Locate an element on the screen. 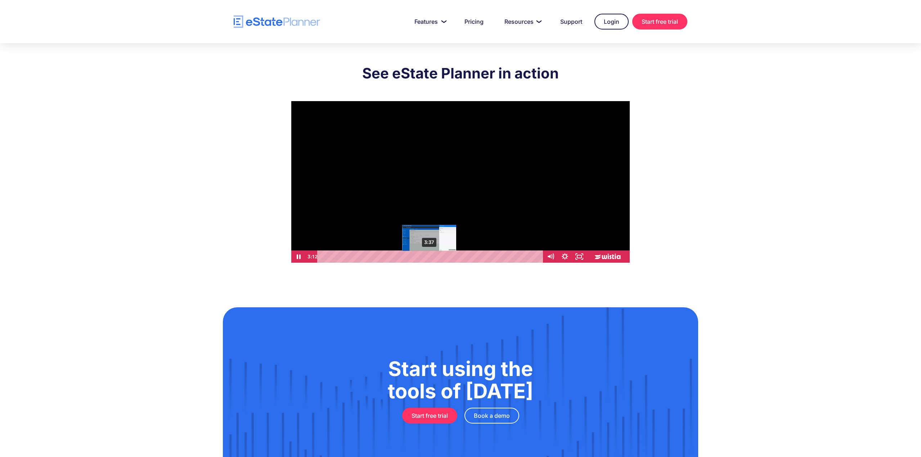 The image size is (921, 457). a: Features is located at coordinates (429, 22).